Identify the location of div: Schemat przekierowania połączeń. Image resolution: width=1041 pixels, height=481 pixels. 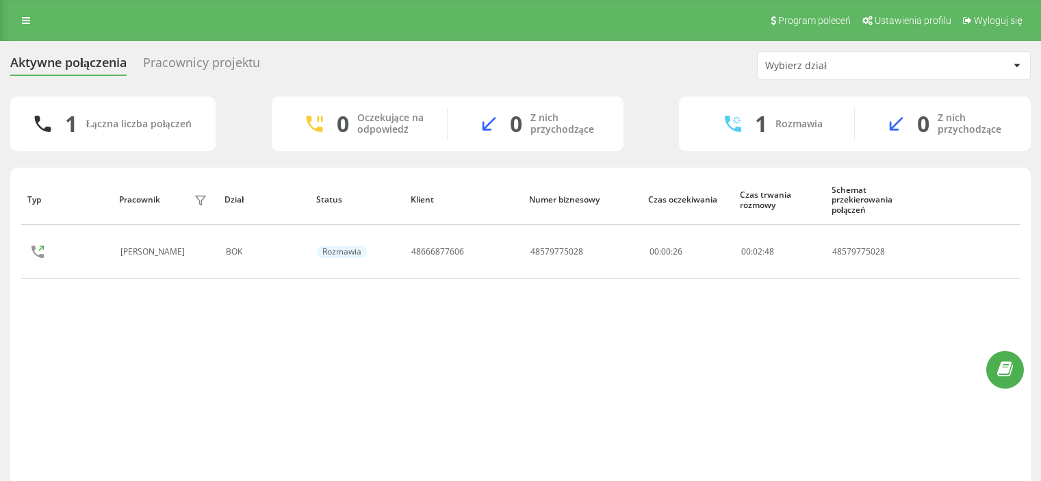
(876, 200).